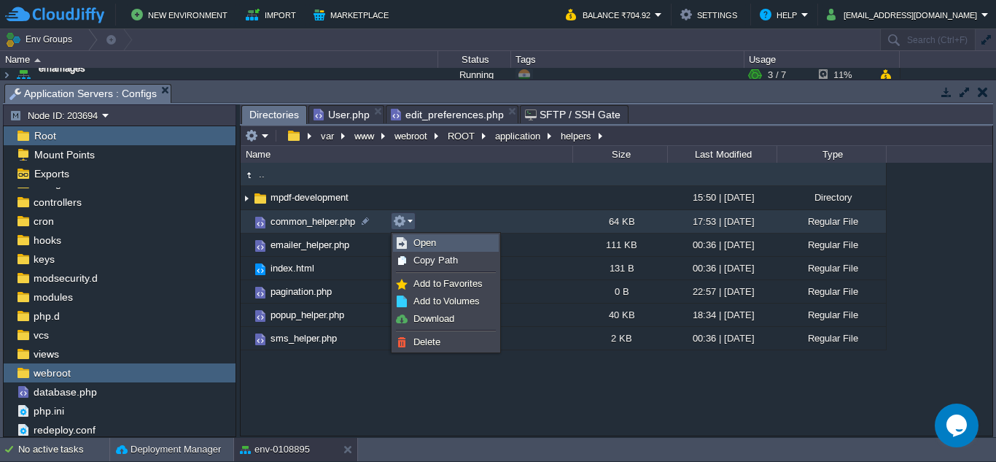  What do you see at coordinates (55, 115) in the screenshot?
I see `button: Node ID: 203694` at bounding box center [55, 115].